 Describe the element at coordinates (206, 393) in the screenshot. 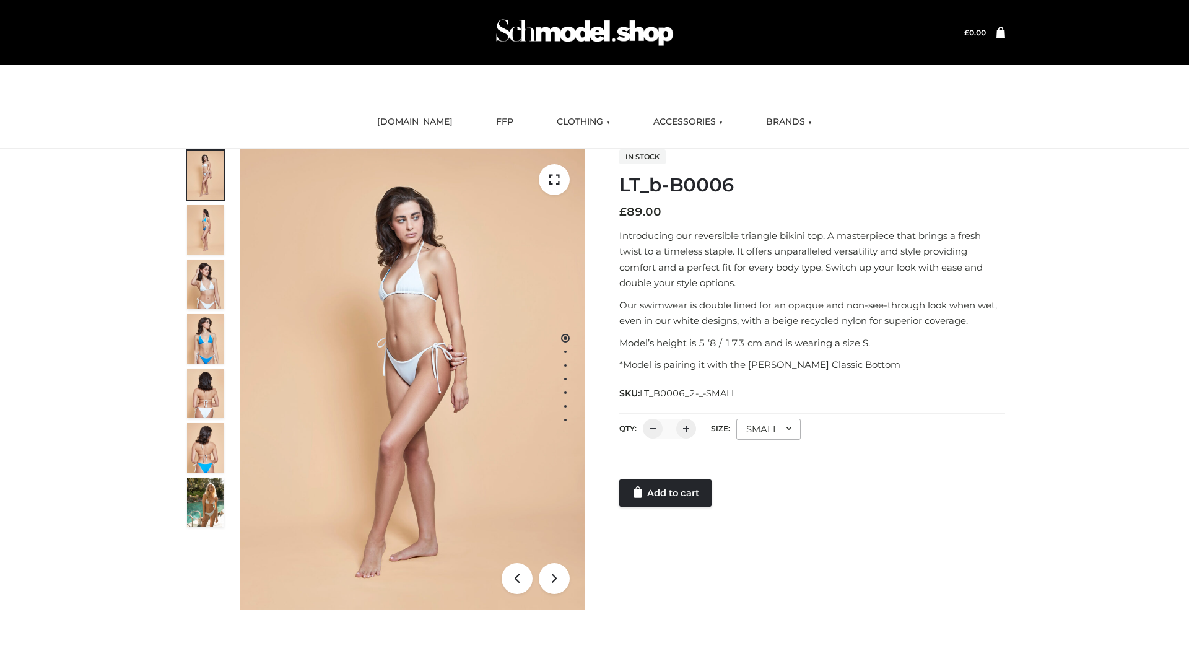

I see `img: ArielClassicBikiniTop_CloudNine_AzureSky_OW114ECO_7-scaled.jpg` at that location.